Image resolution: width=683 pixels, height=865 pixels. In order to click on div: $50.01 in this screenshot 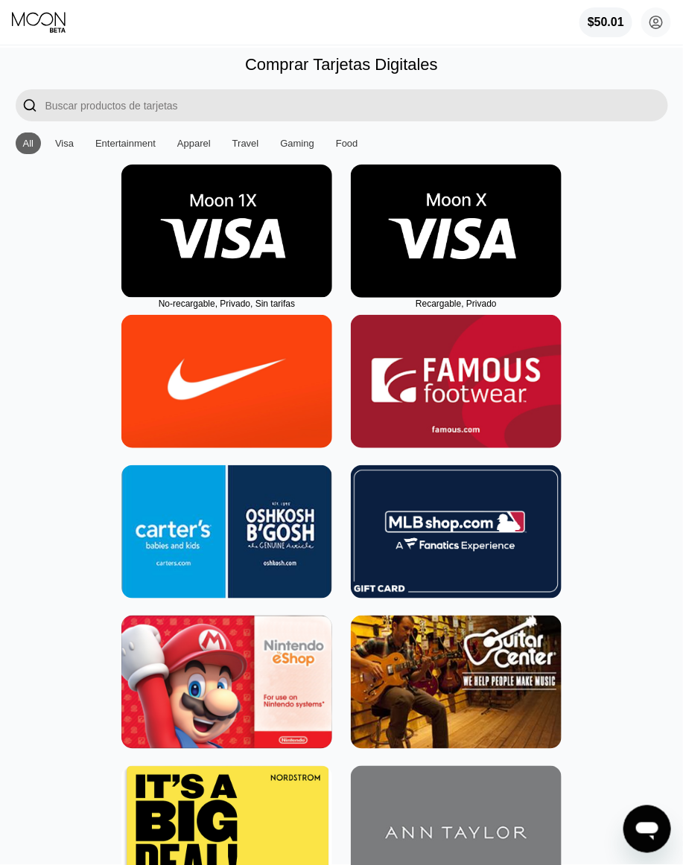, I will do `click(605, 22)`.